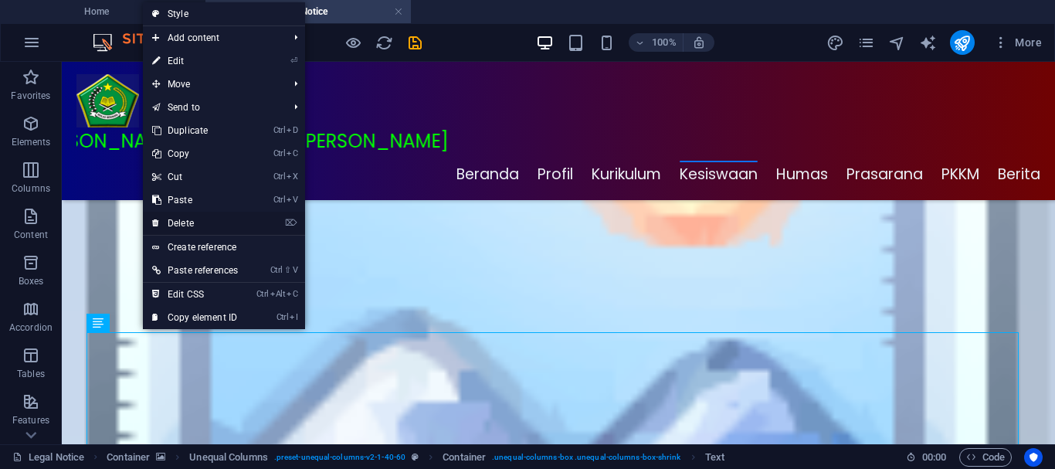 The image size is (1055, 469). I want to click on p: Favorites, so click(30, 96).